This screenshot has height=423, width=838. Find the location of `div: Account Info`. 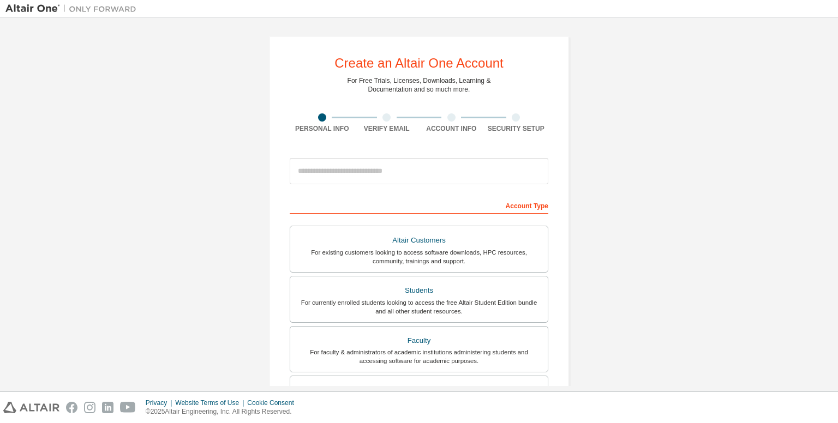

div: Account Info is located at coordinates (451, 129).